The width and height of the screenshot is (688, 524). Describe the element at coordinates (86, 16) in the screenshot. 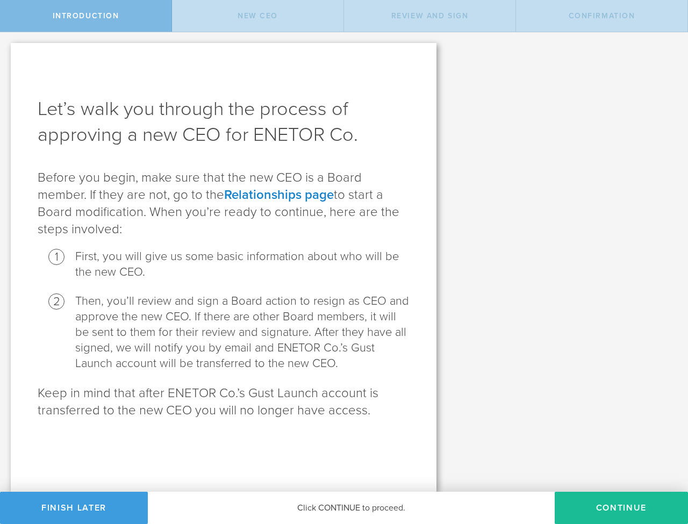

I see `span: Introduction` at that location.